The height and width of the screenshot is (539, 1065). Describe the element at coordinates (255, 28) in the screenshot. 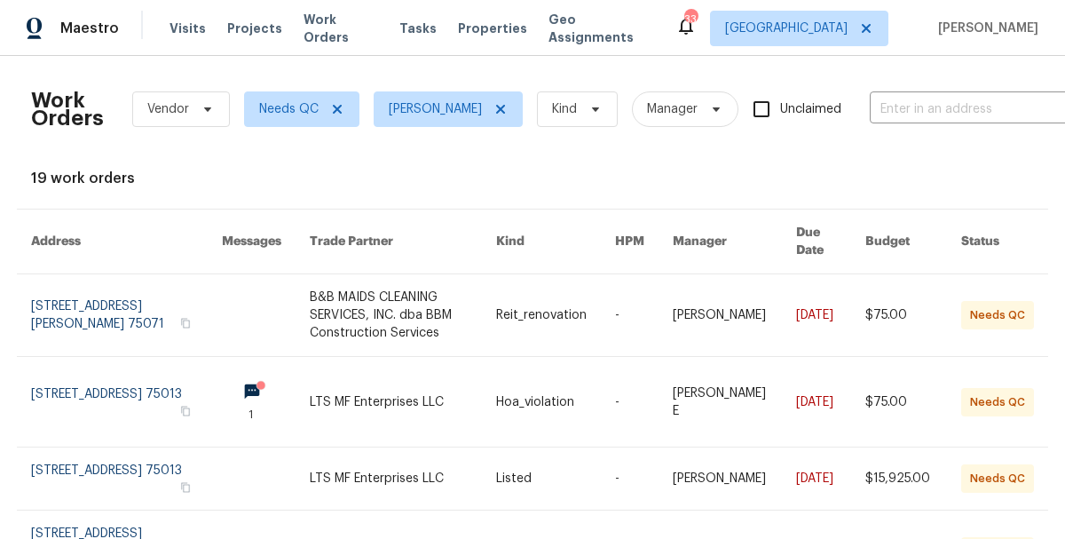

I see `span: Projects` at that location.